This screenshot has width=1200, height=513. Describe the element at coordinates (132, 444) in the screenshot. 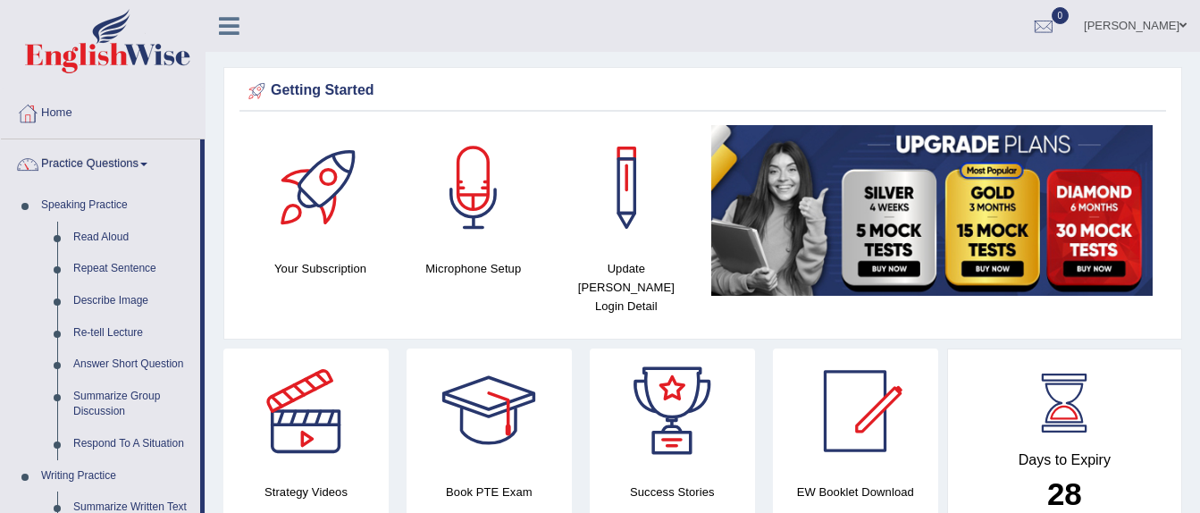

I see `a: Respond To A Situation` at that location.